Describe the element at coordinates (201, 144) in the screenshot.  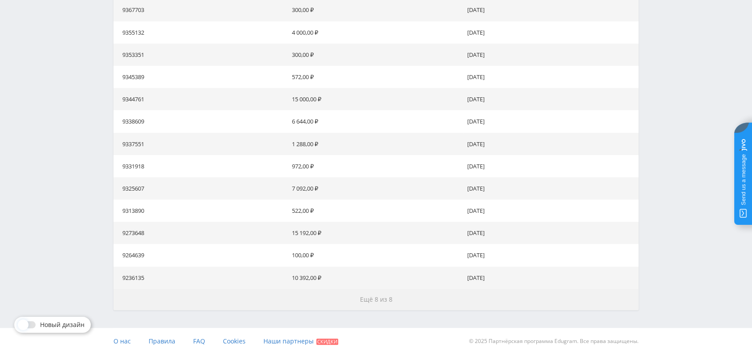
I see `td: 9337551` at that location.